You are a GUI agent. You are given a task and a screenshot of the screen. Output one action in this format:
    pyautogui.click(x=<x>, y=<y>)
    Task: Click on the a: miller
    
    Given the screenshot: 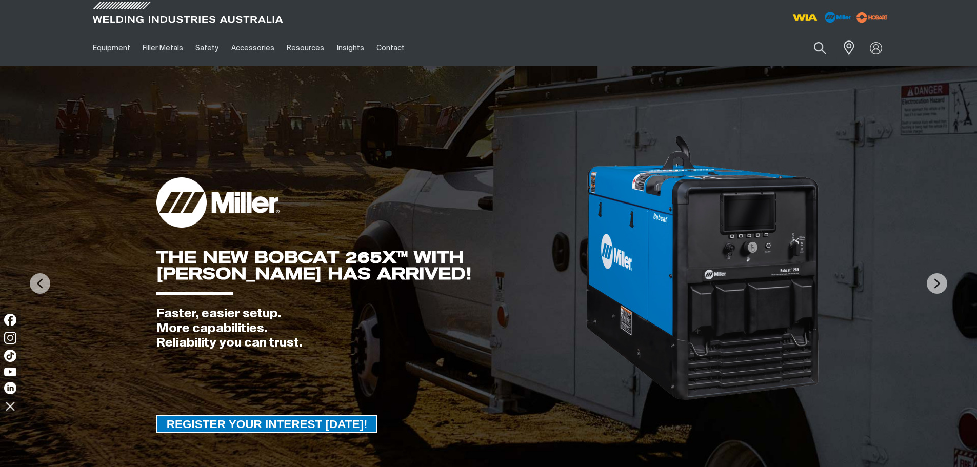 What is the action you would take?
    pyautogui.click(x=872, y=17)
    